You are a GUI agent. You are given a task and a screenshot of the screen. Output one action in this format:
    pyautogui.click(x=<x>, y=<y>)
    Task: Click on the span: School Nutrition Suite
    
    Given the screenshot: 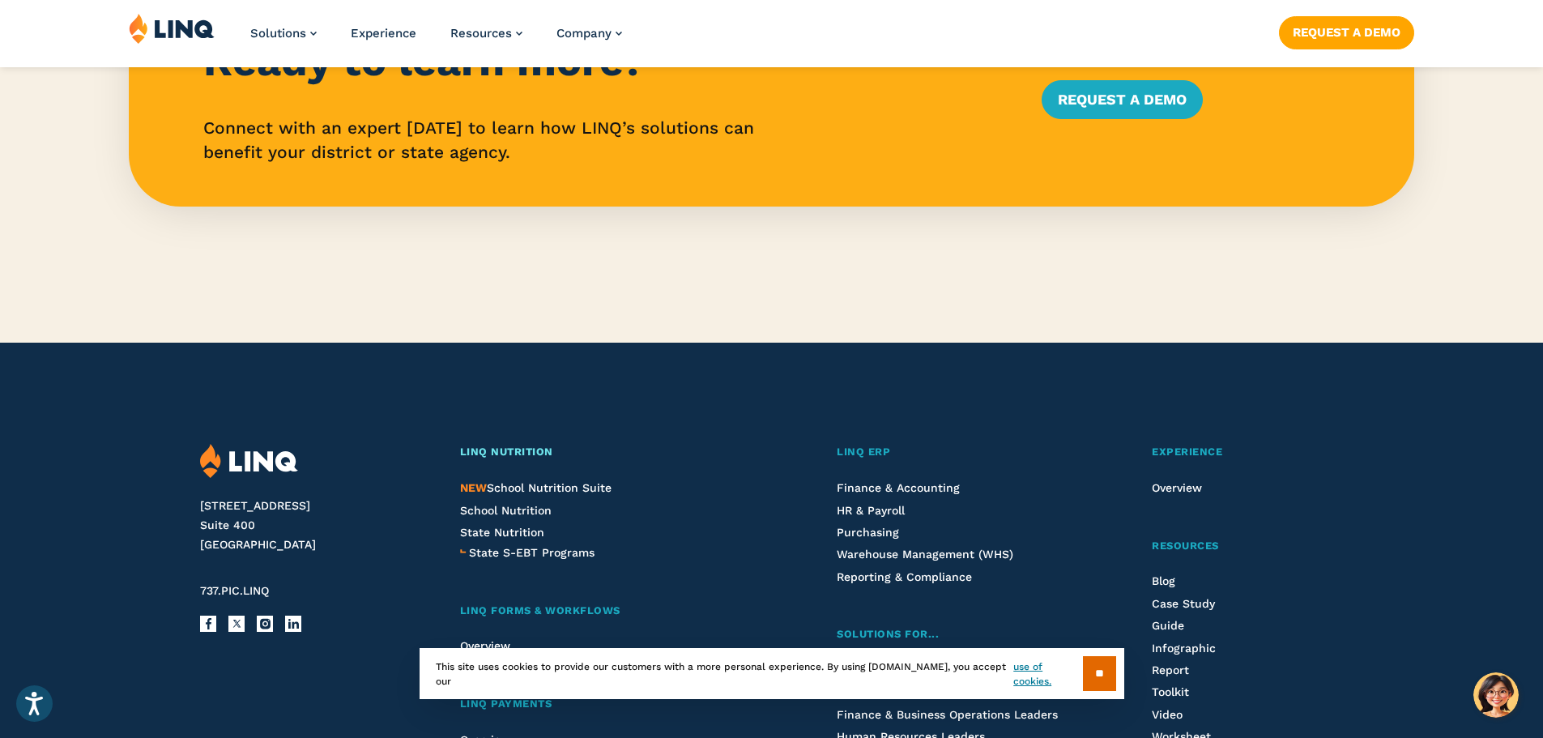 What is the action you would take?
    pyautogui.click(x=536, y=488)
    